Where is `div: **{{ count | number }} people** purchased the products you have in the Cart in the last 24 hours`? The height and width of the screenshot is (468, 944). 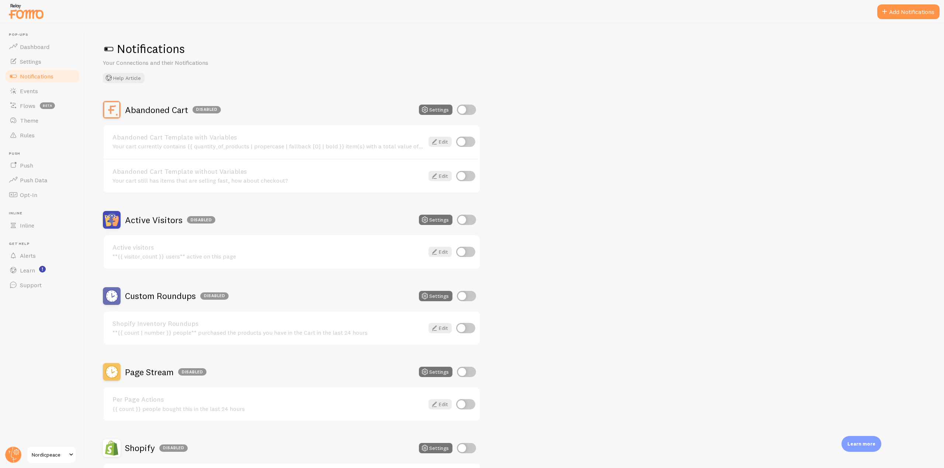
div: **{{ count | number }} people** purchased the products you have in the Cart in the last 24 hours is located at coordinates (268, 333).